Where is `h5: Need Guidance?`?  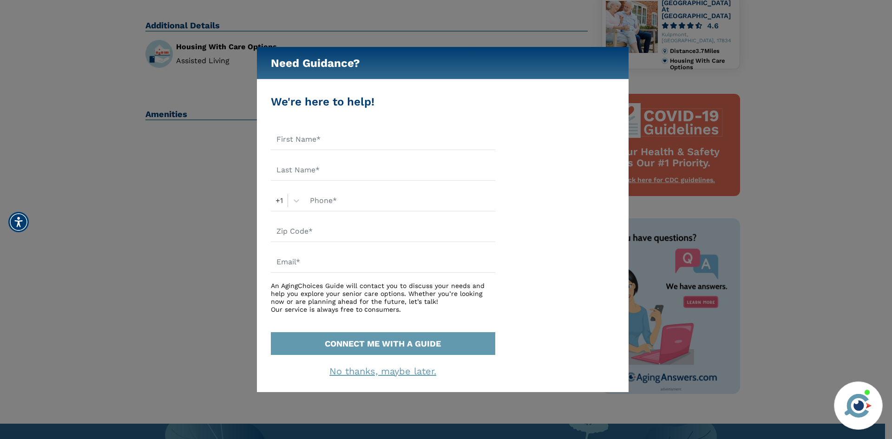
h5: Need Guidance? is located at coordinates (315, 63).